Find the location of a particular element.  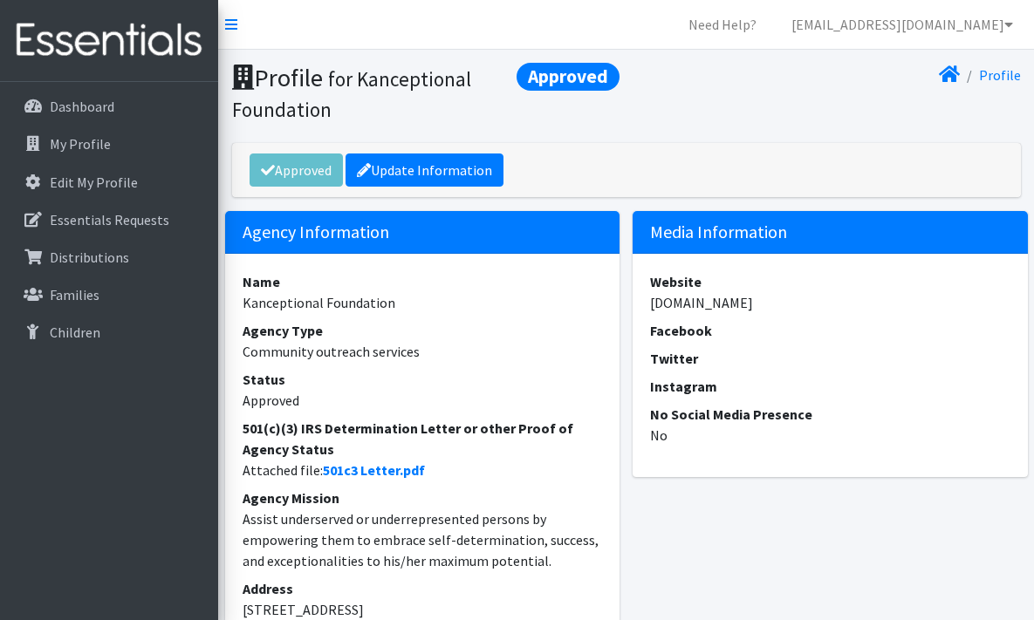

p: Essentials Requests is located at coordinates (109, 220).